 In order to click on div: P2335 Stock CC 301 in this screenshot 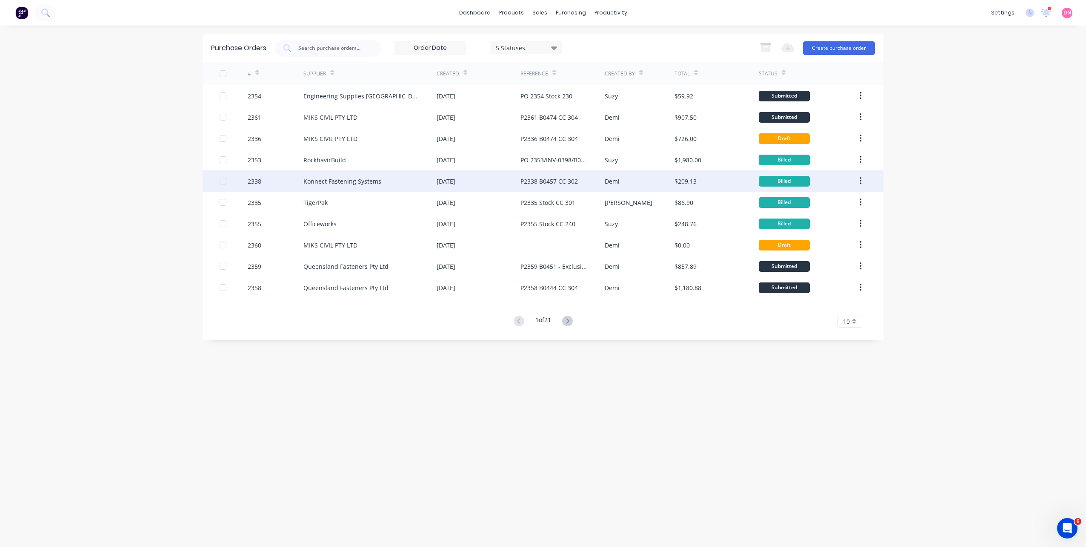, I will do `click(548, 202)`.